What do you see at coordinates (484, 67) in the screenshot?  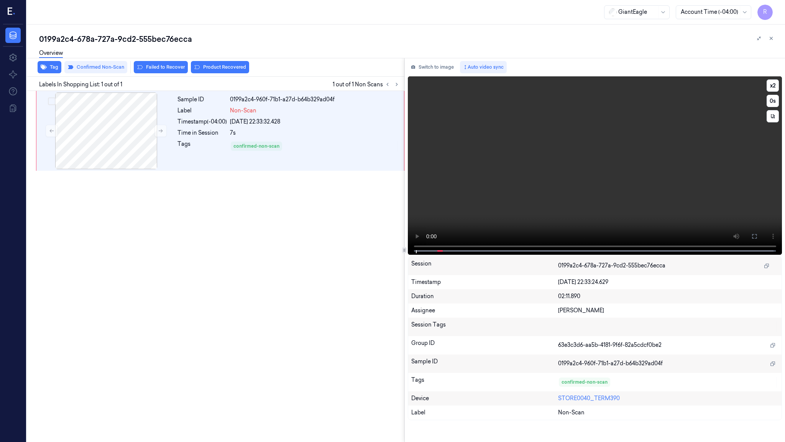 I see `button: Auto video sync` at bounding box center [484, 67].